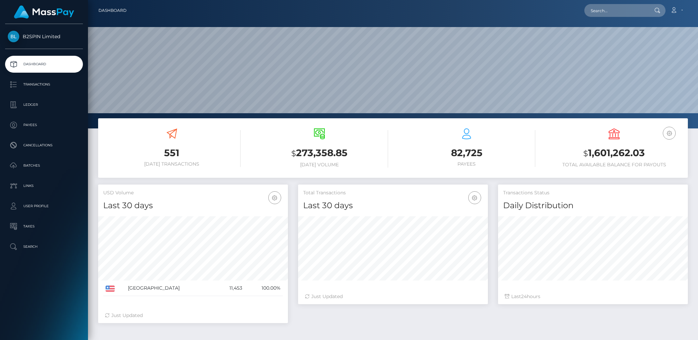 The height and width of the screenshot is (340, 698). What do you see at coordinates (319, 153) in the screenshot?
I see `h3: 273,358.85` at bounding box center [319, 153].